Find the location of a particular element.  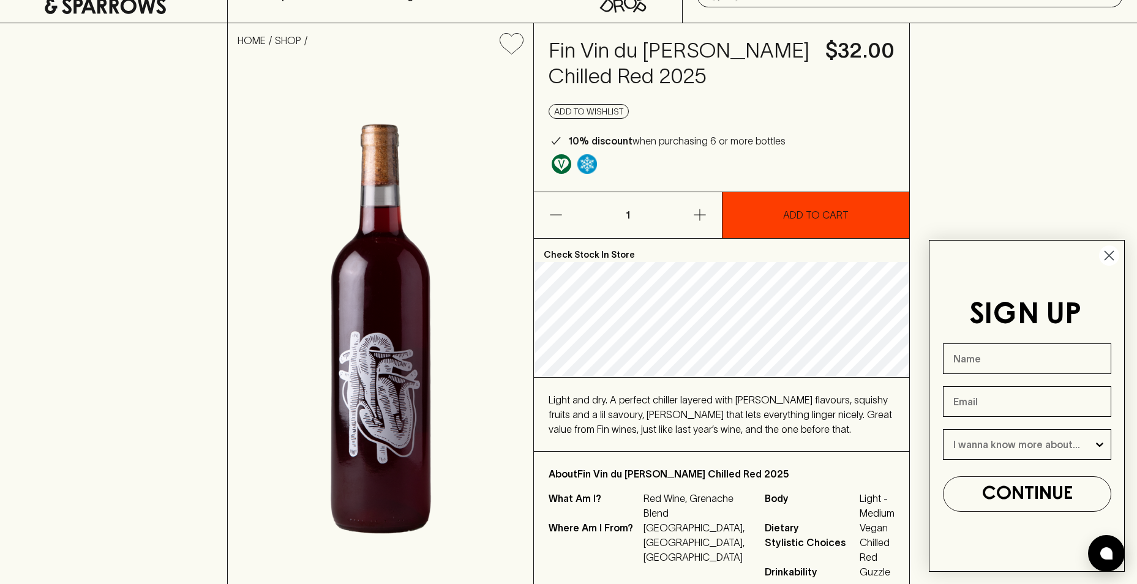

span: Guzzle is located at coordinates (877, 572).